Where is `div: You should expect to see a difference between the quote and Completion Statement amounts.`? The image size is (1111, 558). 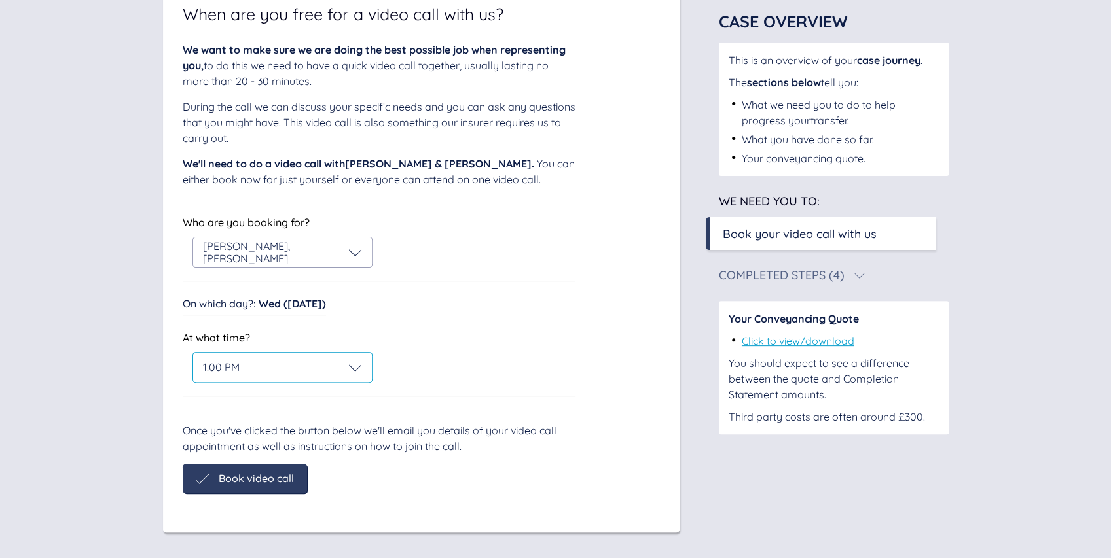 div: You should expect to see a difference between the quote and Completion Statement amounts. is located at coordinates (833, 379).